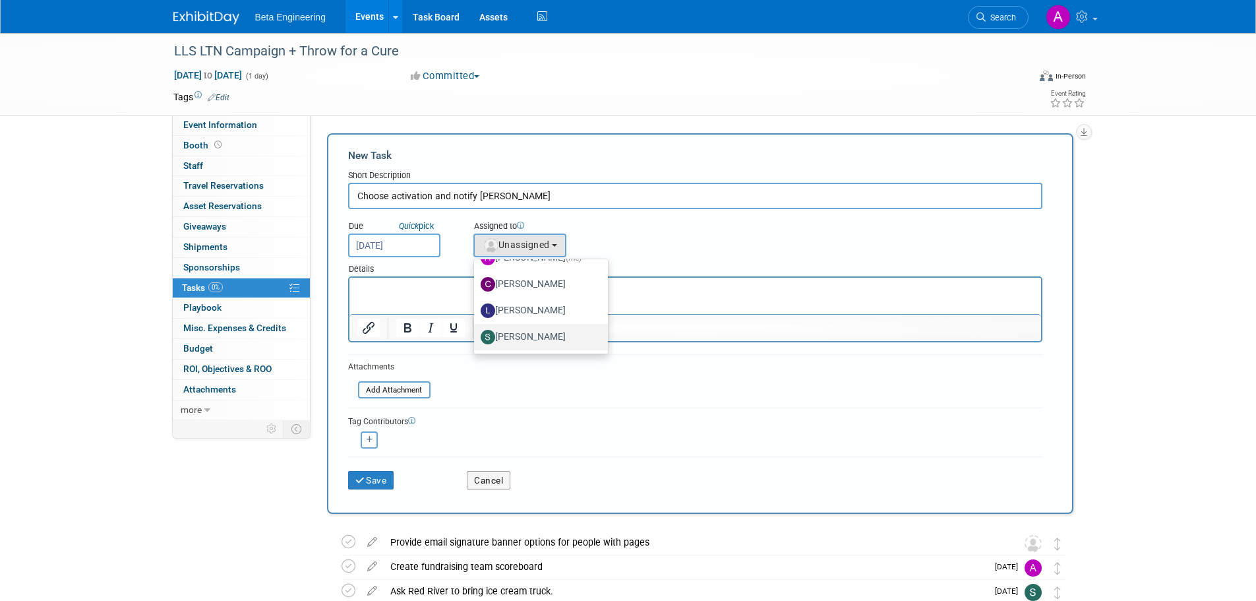  Describe the element at coordinates (205, 247) in the screenshot. I see `span: Shipments` at that location.